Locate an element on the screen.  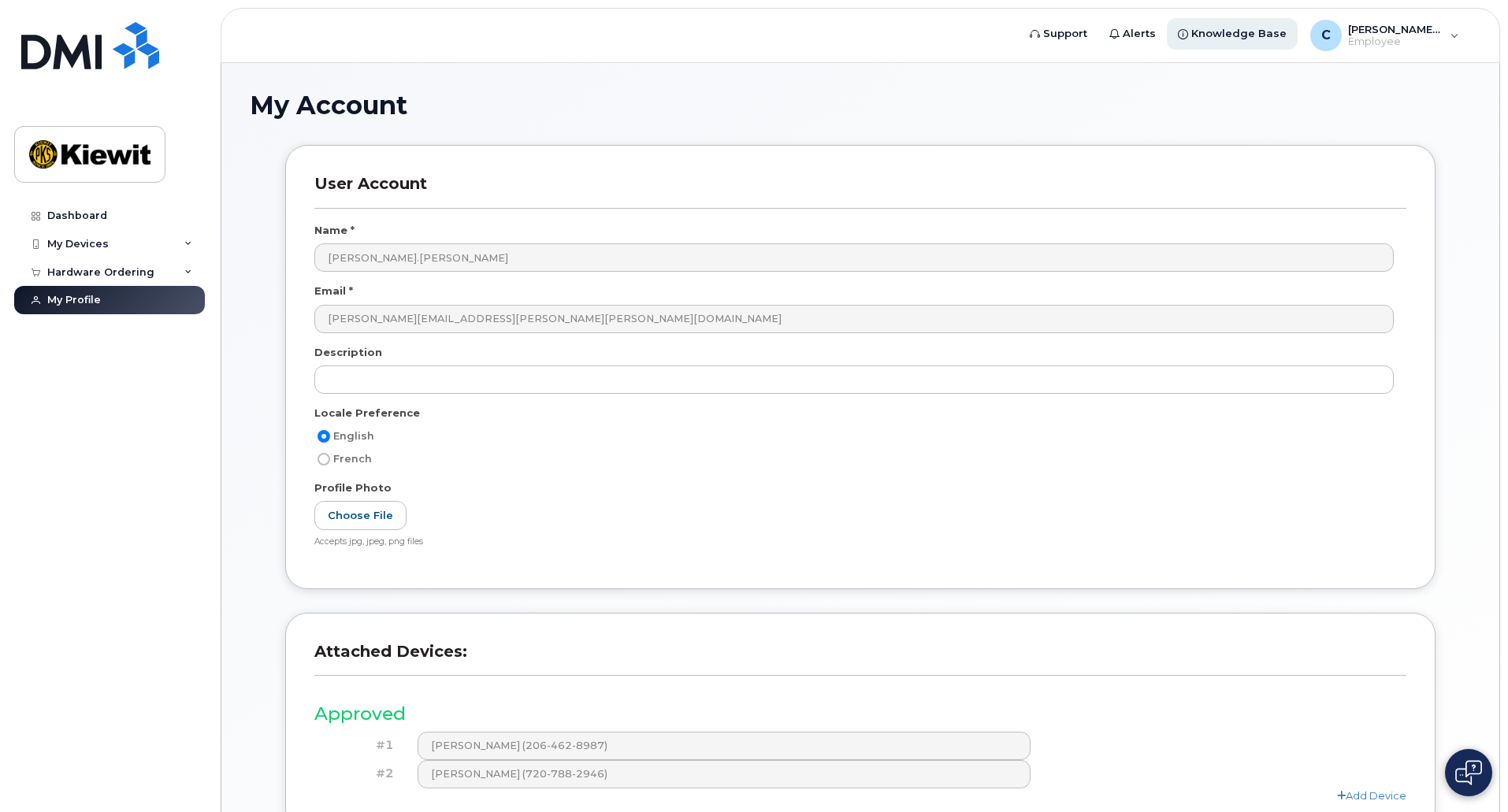
h3: Approved is located at coordinates (861, 714).